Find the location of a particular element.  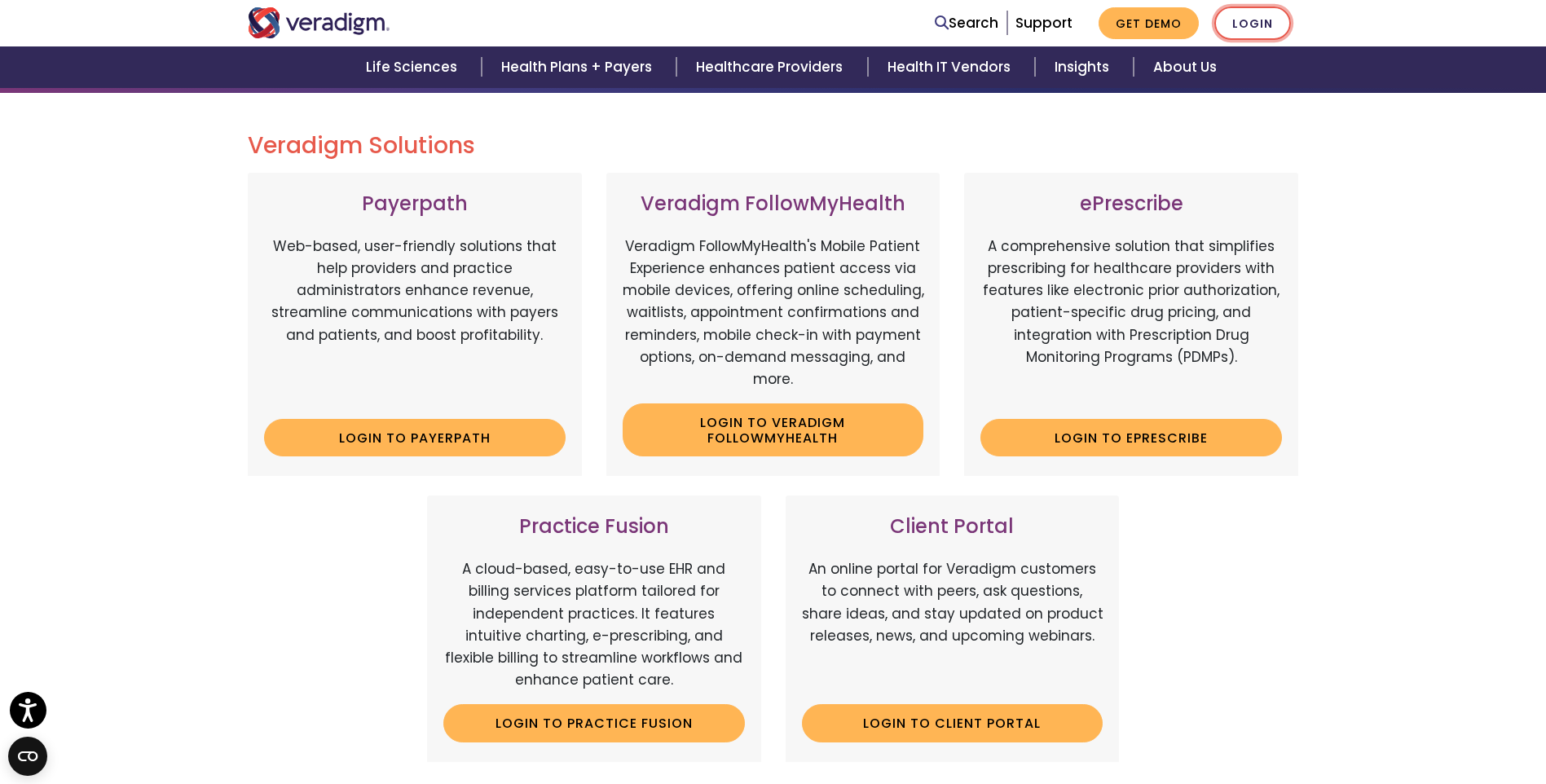

a: Life Sciences is located at coordinates (414, 67).